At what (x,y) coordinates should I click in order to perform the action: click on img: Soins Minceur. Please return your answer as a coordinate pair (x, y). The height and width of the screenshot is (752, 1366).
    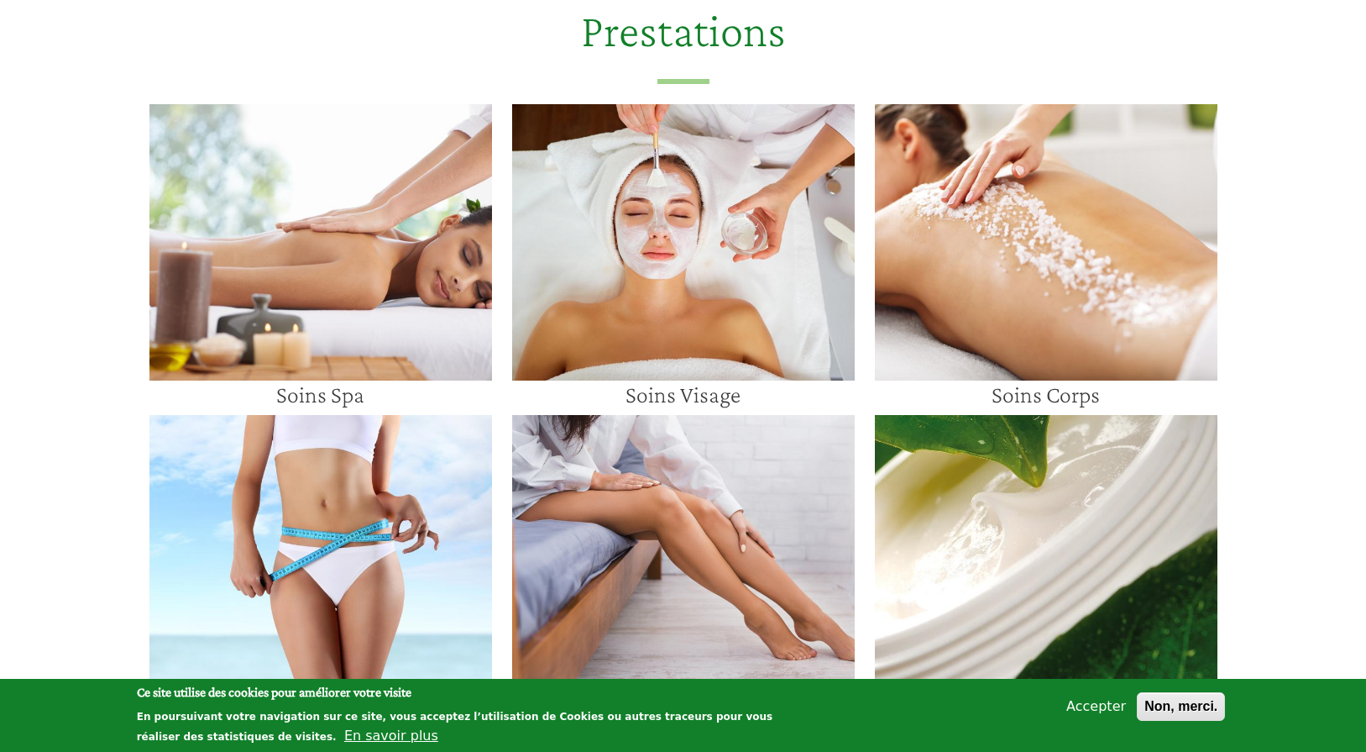
    Looking at the image, I should click on (321, 553).